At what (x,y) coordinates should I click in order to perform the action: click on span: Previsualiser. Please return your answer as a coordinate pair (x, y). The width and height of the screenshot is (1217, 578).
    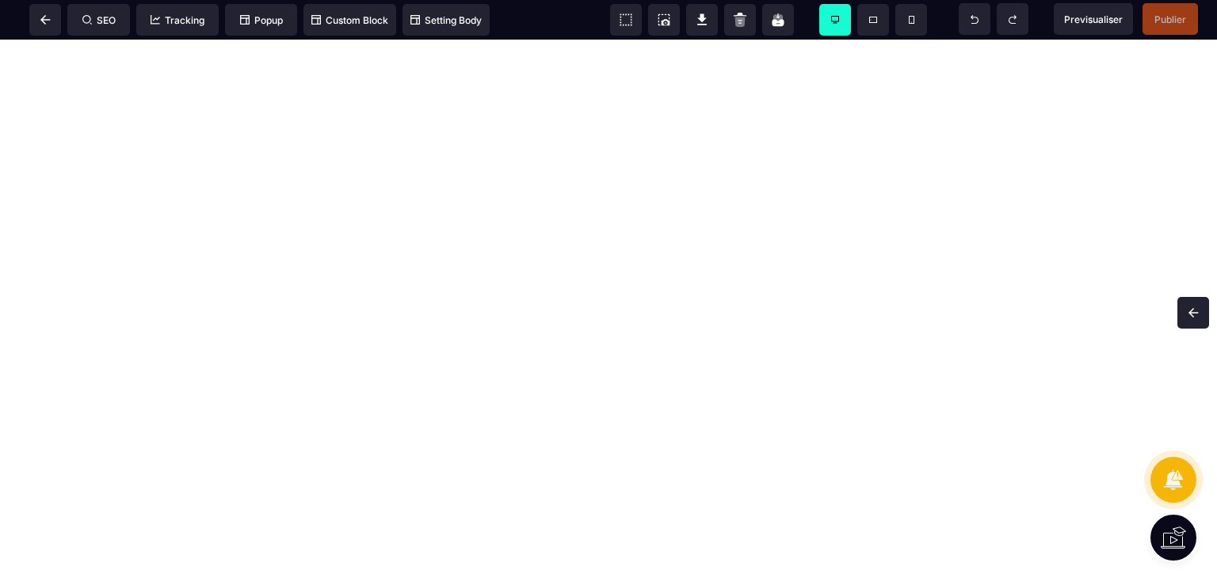
    Looking at the image, I should click on (1093, 19).